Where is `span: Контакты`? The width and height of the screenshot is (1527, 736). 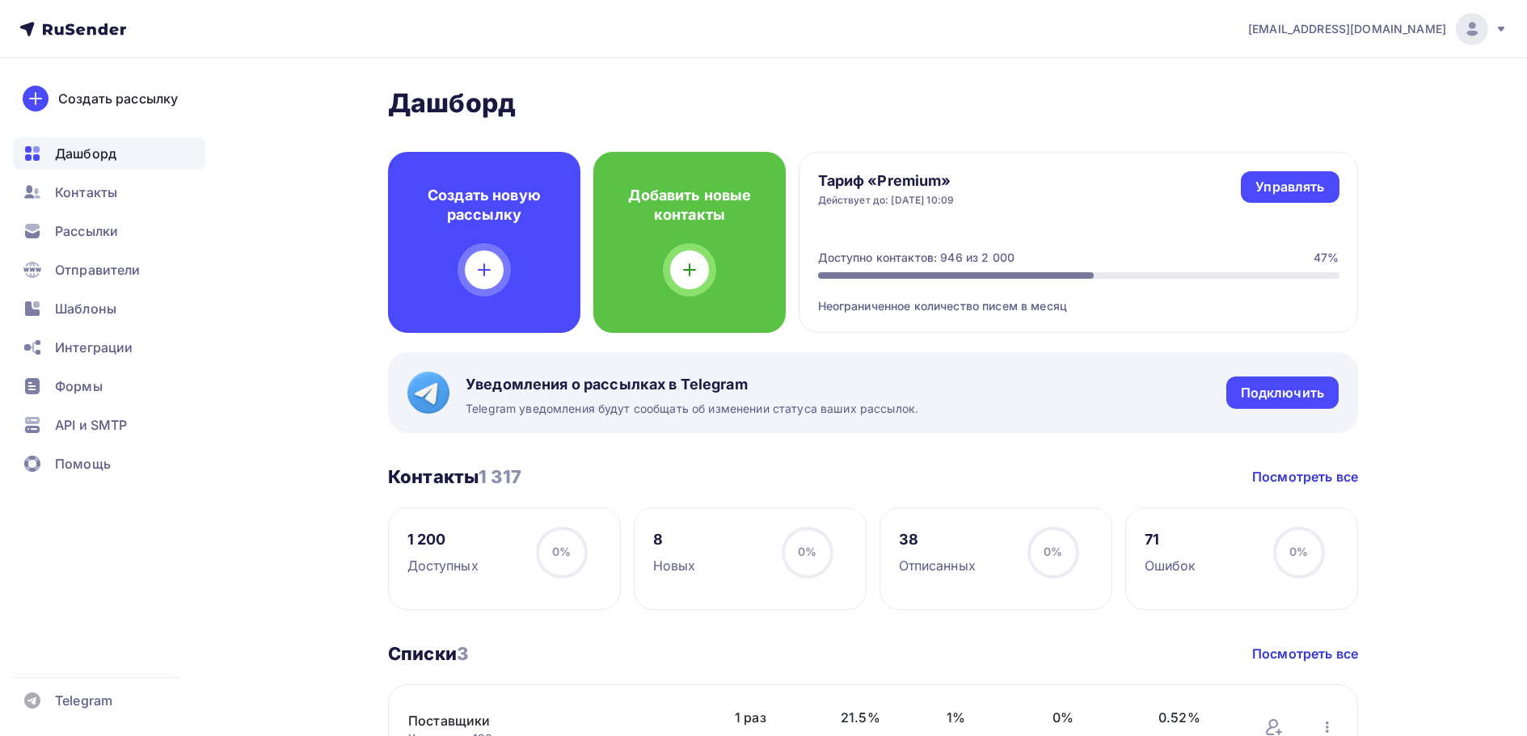 span: Контакты is located at coordinates (86, 192).